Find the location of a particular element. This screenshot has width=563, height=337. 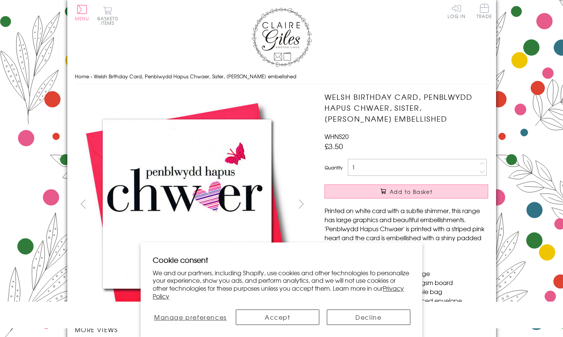

h3: More views is located at coordinates (192, 329).